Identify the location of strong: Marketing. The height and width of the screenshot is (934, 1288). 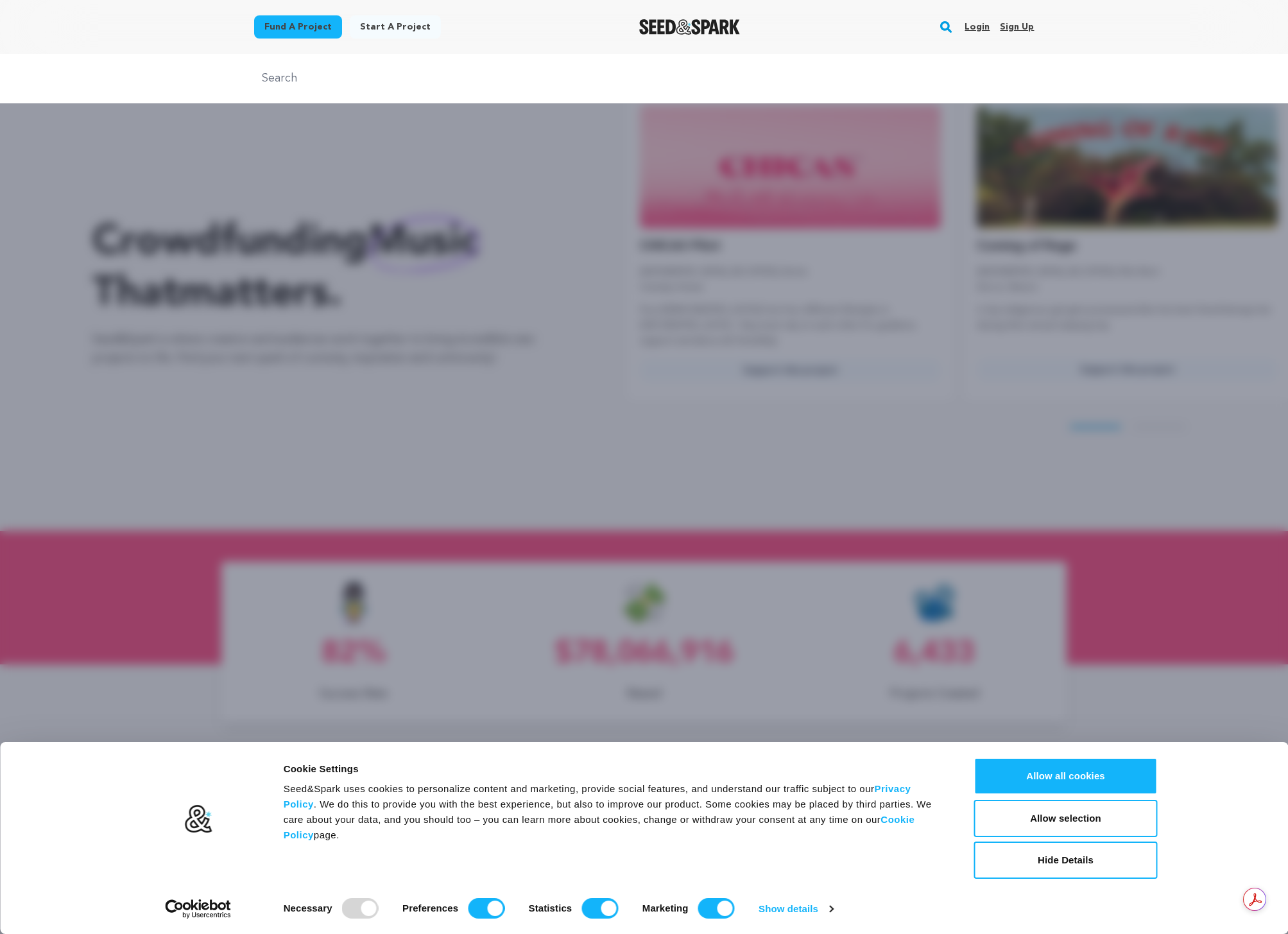
(665, 908).